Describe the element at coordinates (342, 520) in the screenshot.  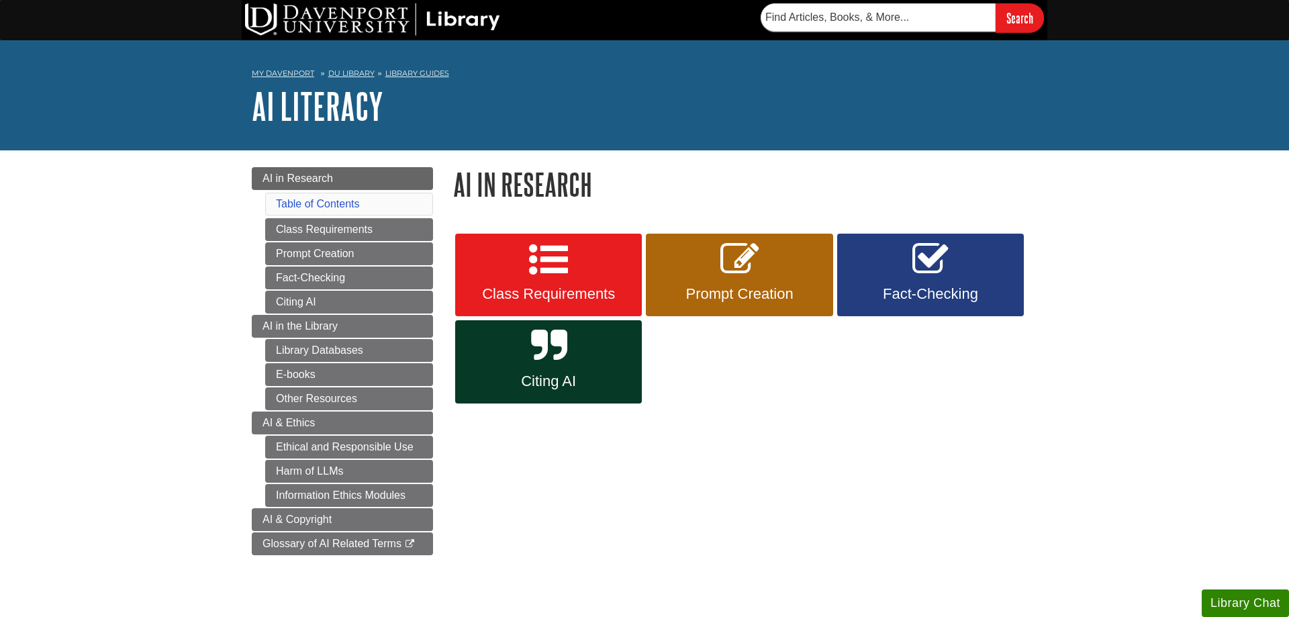
I see `a: AI & Copyright` at that location.